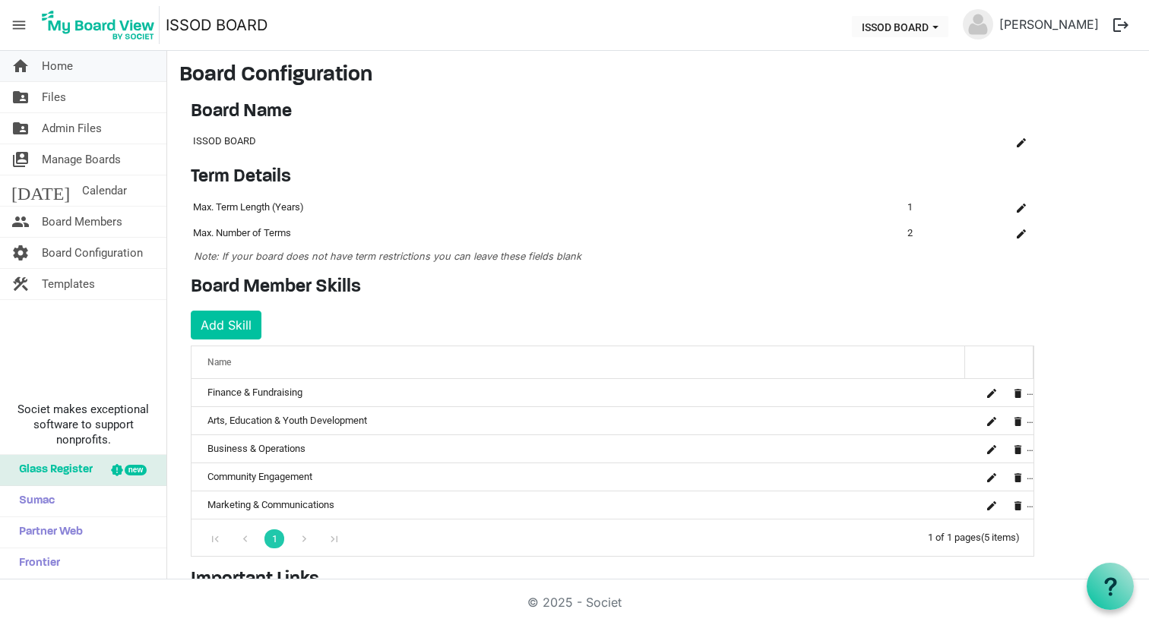 The image size is (1149, 625). What do you see at coordinates (612, 580) in the screenshot?
I see `h4: Important Links` at bounding box center [612, 580].